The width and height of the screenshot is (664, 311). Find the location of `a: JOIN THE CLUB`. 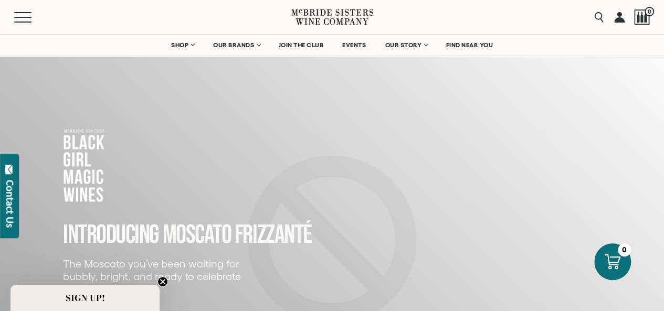

a: JOIN THE CLUB is located at coordinates (301, 45).